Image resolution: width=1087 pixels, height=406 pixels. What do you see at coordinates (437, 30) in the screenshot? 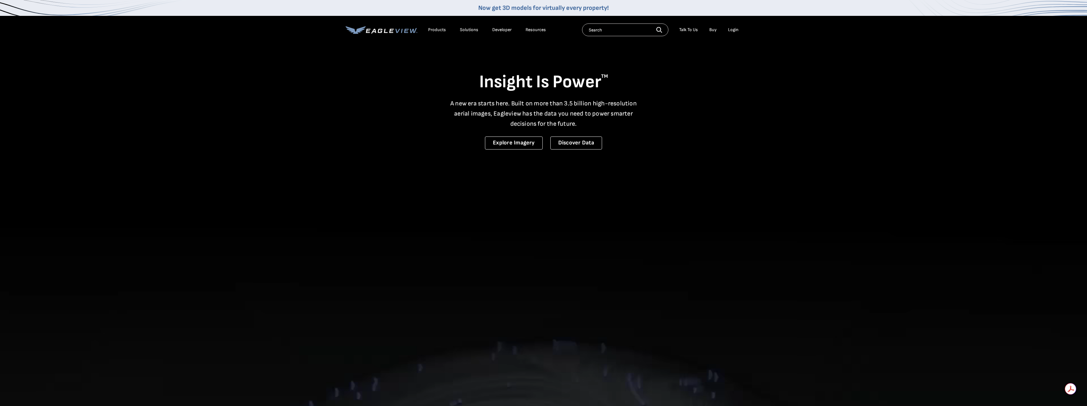
I see `div: Products` at bounding box center [437, 30].